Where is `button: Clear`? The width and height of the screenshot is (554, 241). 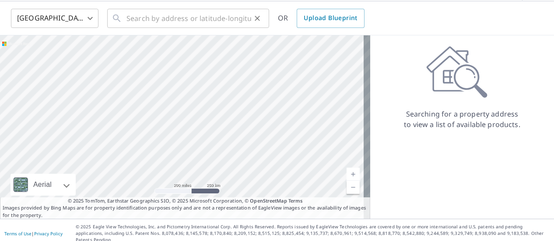
button: Clear is located at coordinates (257, 18).